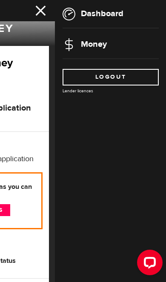 The height and width of the screenshot is (282, 166). I want to click on a: Lender licences, so click(78, 91).